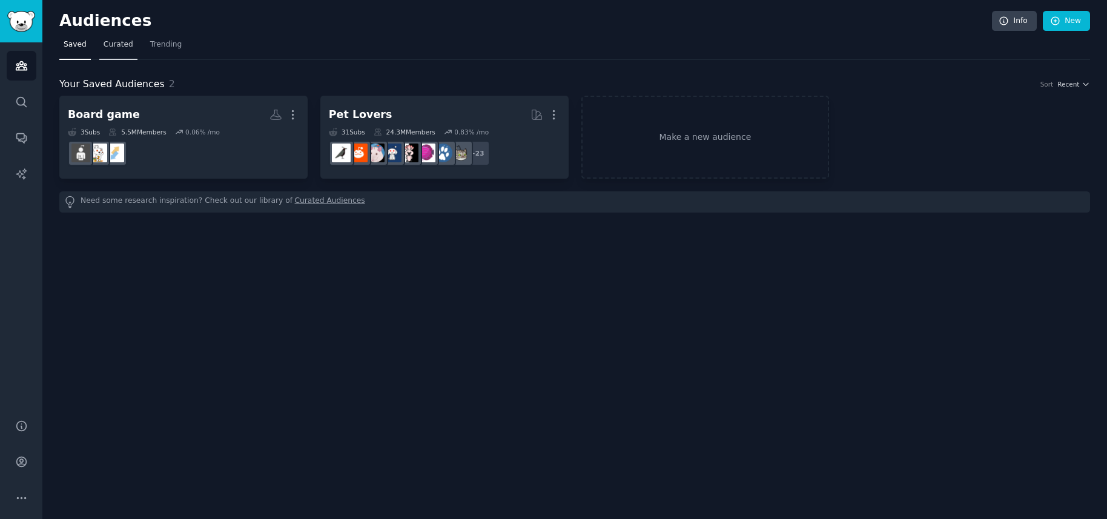  I want to click on img: parrots, so click(409, 153).